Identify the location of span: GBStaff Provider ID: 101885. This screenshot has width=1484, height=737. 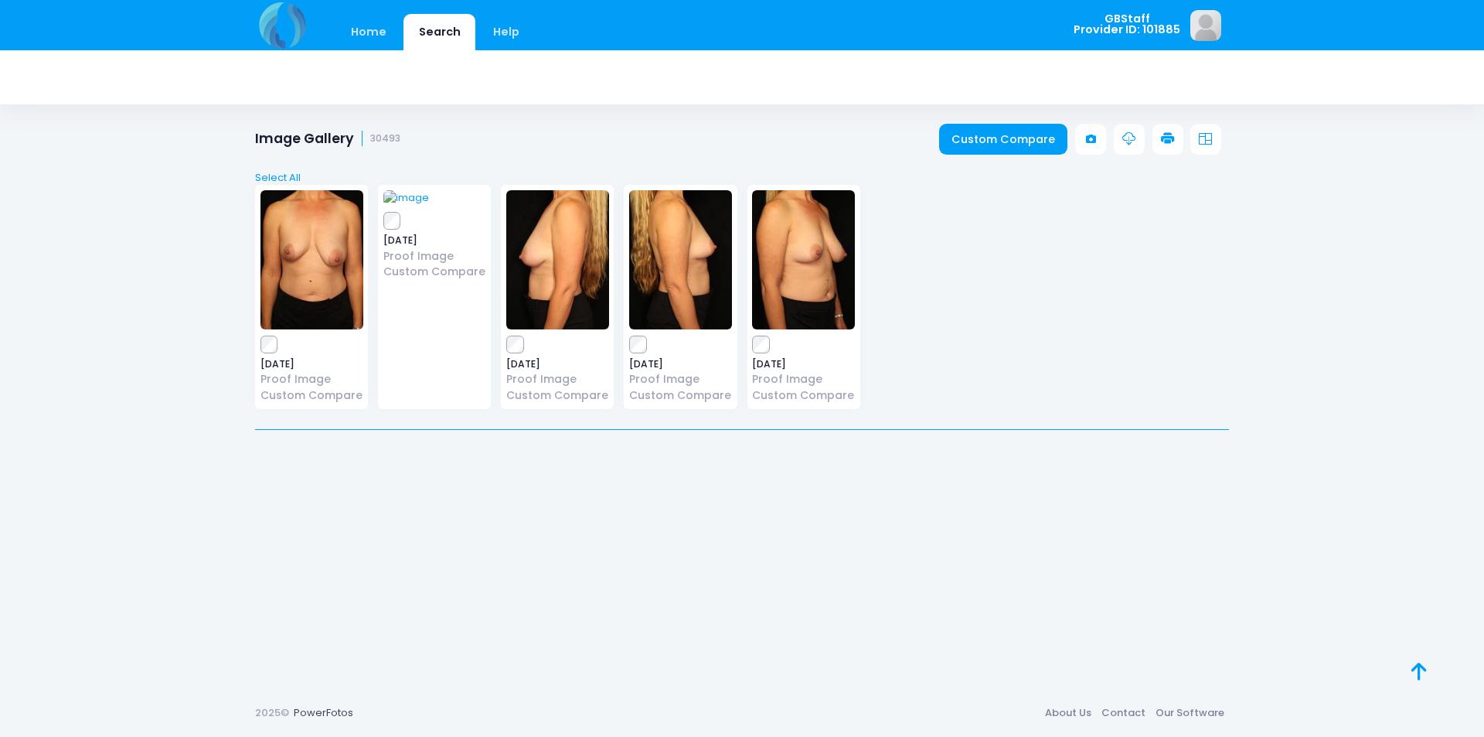
(1127, 24).